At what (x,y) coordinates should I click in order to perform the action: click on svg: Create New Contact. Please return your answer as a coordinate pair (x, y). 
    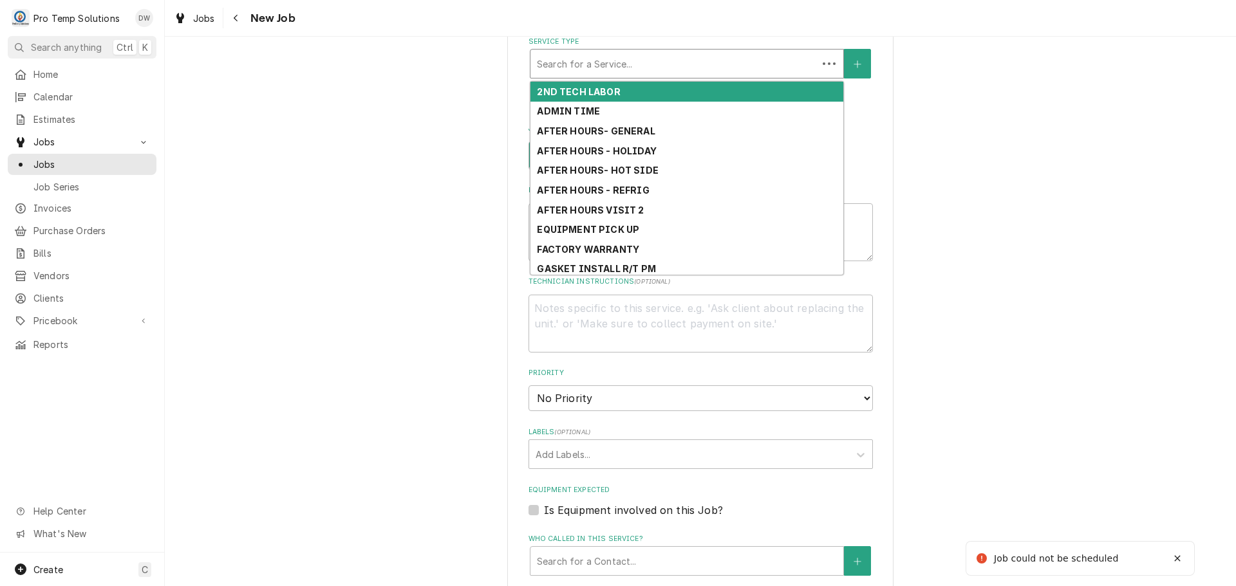
    Looking at the image, I should click on (857, 562).